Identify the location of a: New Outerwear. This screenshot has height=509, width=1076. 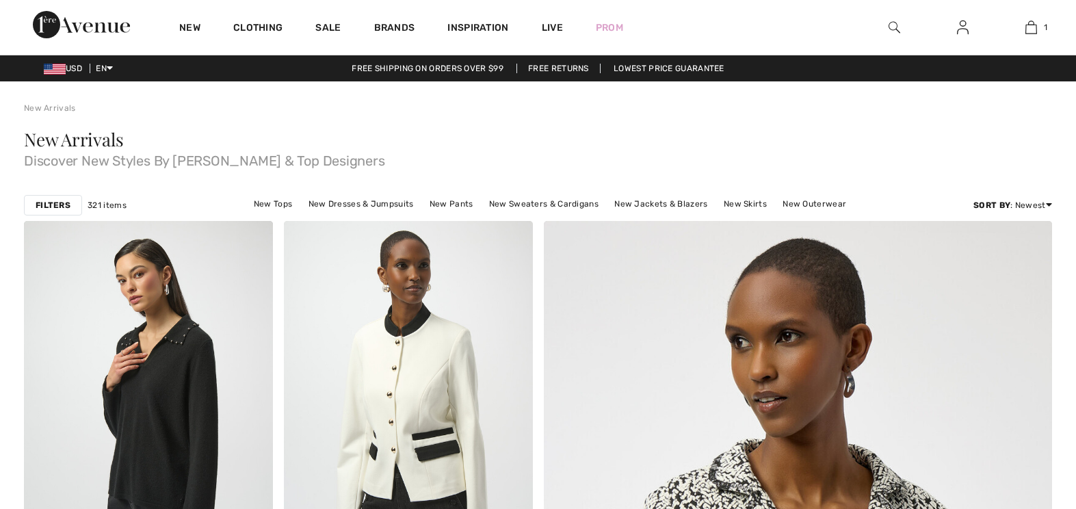
(814, 204).